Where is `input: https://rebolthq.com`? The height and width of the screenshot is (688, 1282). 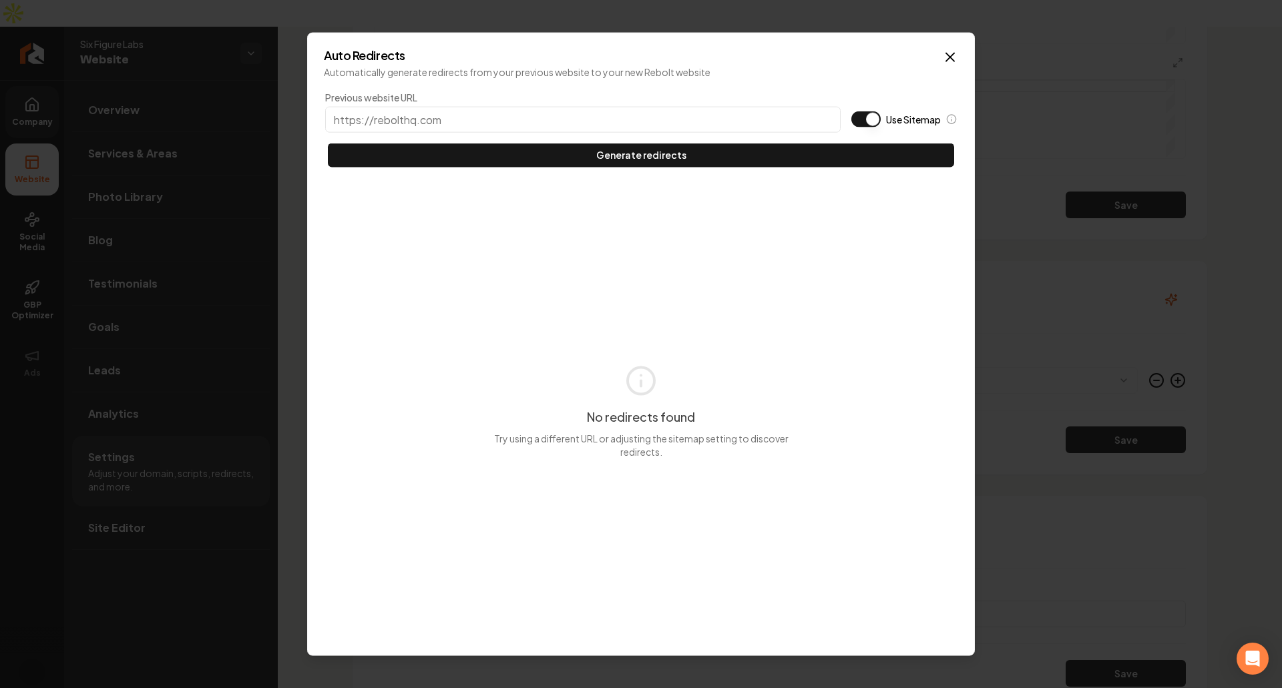 input: https://rebolthq.com is located at coordinates (583, 119).